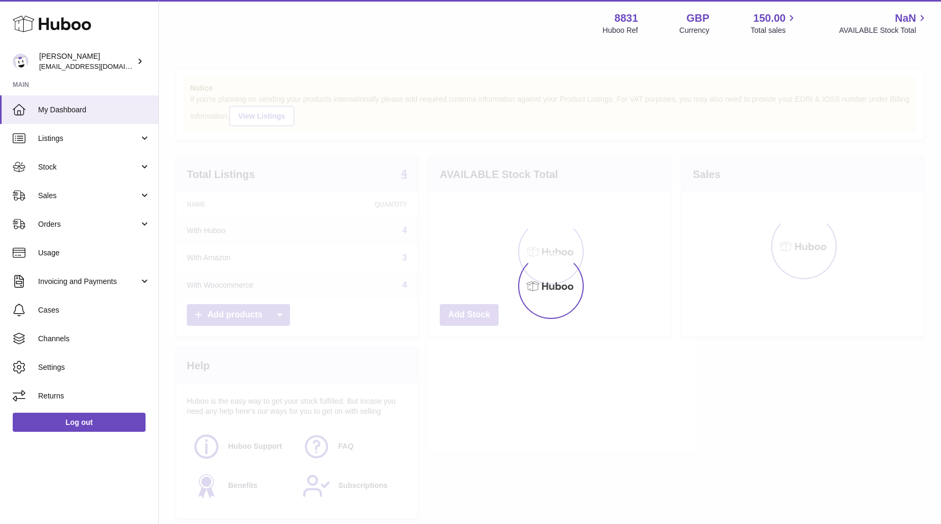 This screenshot has height=524, width=941. Describe the element at coordinates (884, 23) in the screenshot. I see `a: NaN AVAILABLE Stock Total` at that location.